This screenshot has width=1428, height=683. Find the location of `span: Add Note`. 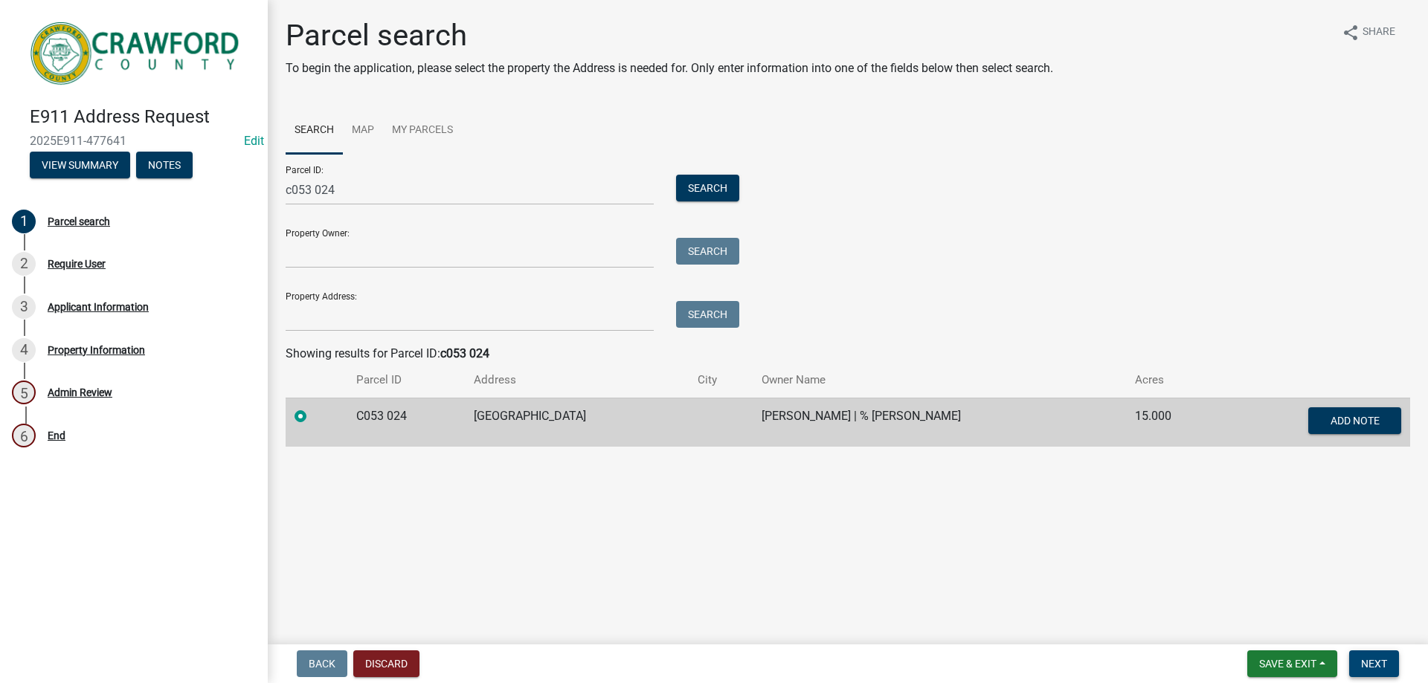

span: Add Note is located at coordinates (1354, 420).